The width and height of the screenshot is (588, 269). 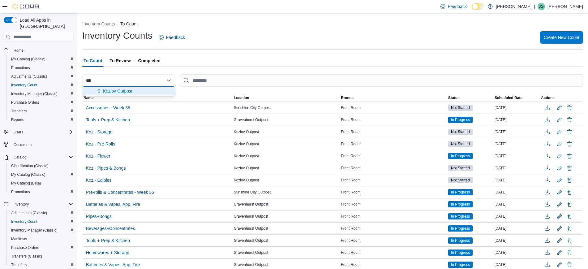 I want to click on a: Home, so click(x=19, y=50).